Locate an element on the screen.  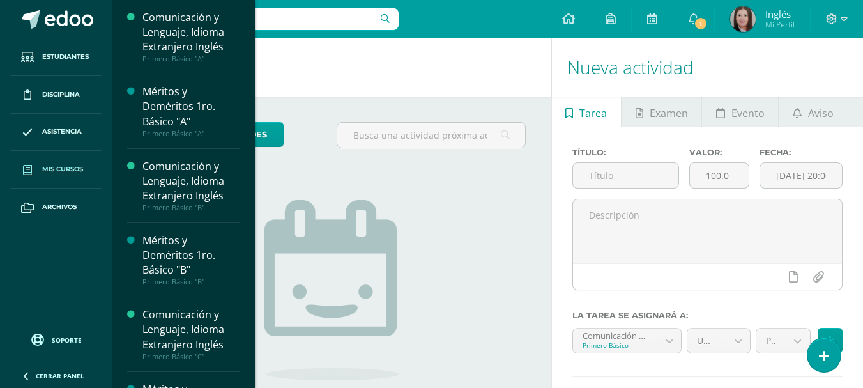
a: Mis cursos is located at coordinates (56, 169).